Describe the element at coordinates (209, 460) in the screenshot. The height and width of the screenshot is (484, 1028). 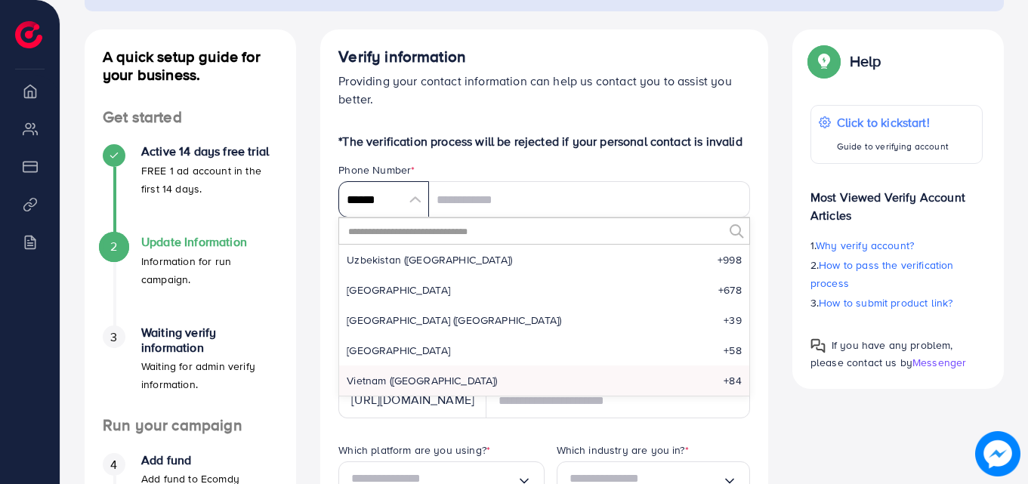
I see `h4: Add fund` at that location.